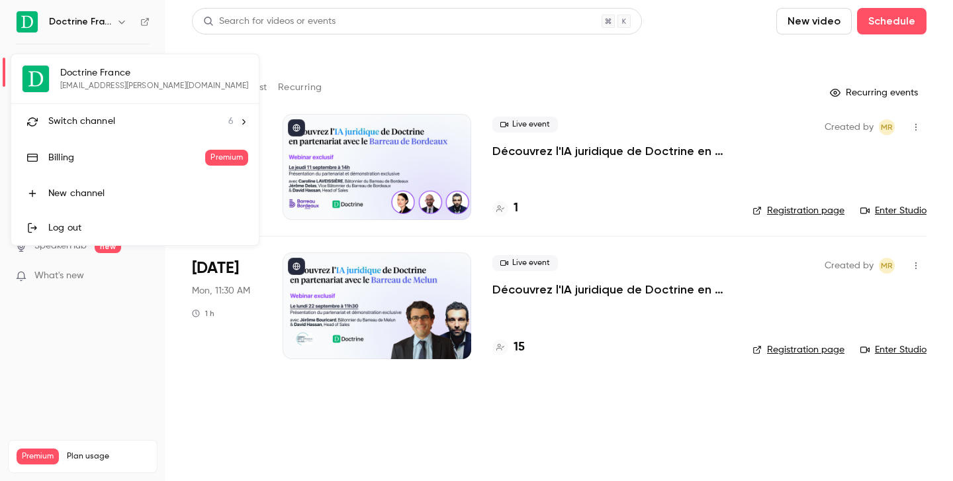  Describe the element at coordinates (231, 121) in the screenshot. I see `span: 6` at that location.